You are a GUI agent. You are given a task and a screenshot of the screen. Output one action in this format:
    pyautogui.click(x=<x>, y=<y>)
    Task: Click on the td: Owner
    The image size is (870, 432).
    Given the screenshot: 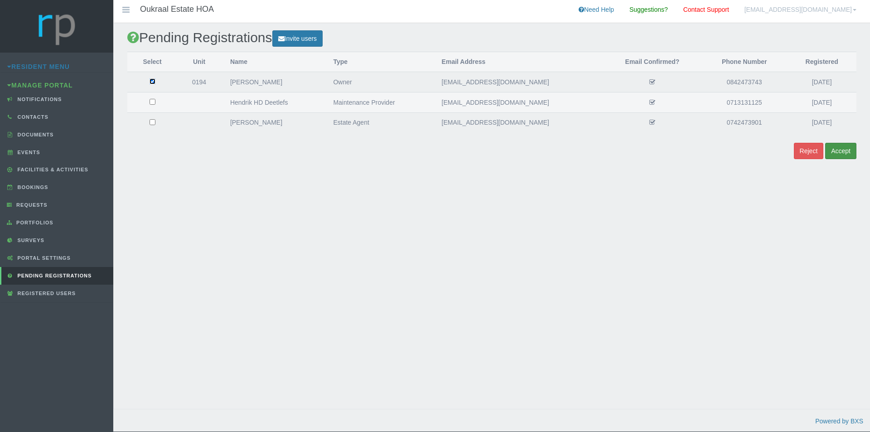 What is the action you would take?
    pyautogui.click(x=378, y=82)
    